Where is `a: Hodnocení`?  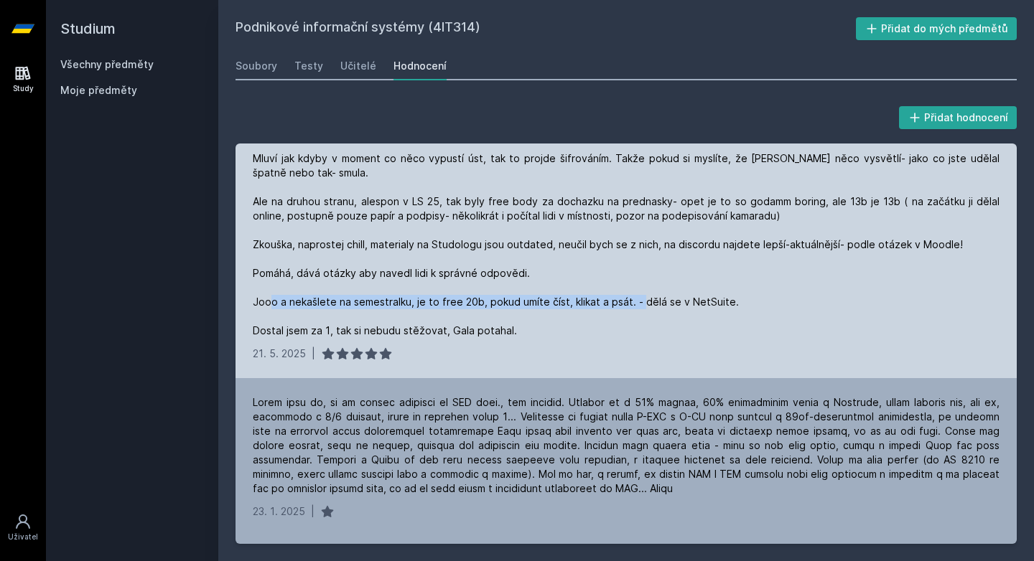
a: Hodnocení is located at coordinates (420, 66).